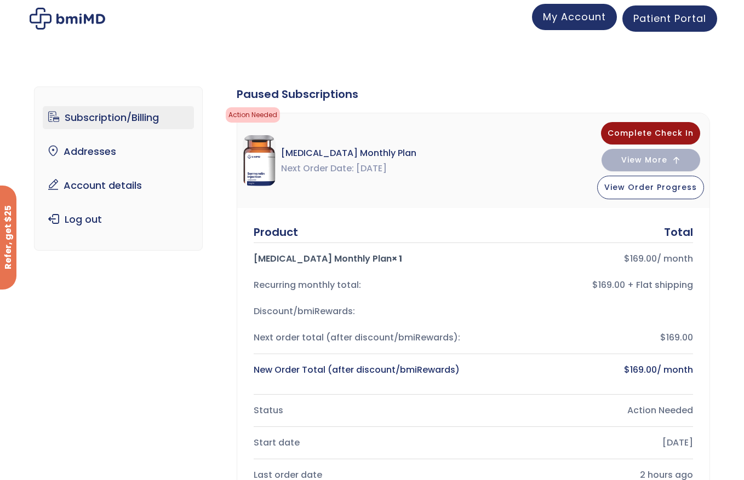 This screenshot has width=744, height=480. Describe the element at coordinates (359, 370) in the screenshot. I see `div: New Order Total (after discount/bmiRewards)` at that location.